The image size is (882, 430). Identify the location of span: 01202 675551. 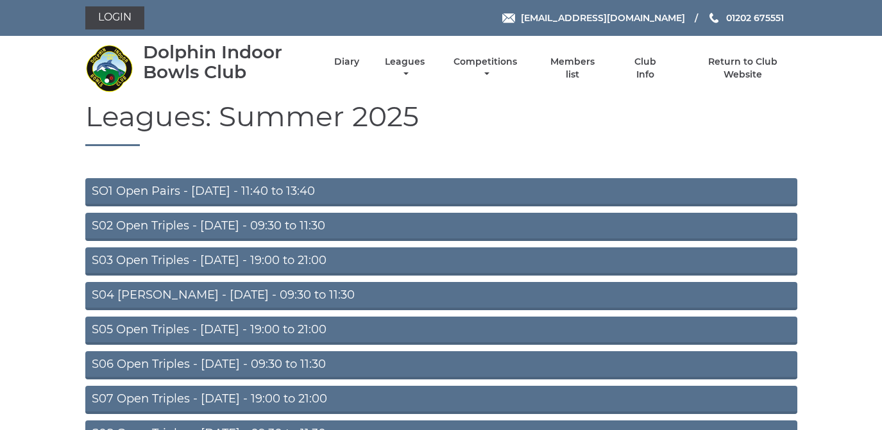
(755, 18).